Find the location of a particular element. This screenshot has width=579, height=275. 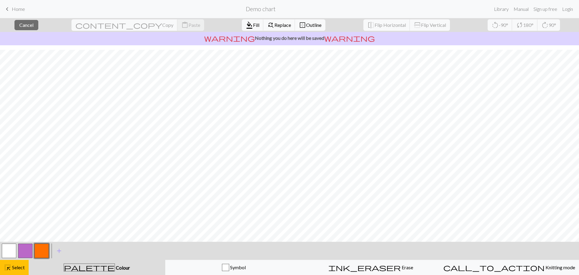

span: 90° is located at coordinates (552, 25).